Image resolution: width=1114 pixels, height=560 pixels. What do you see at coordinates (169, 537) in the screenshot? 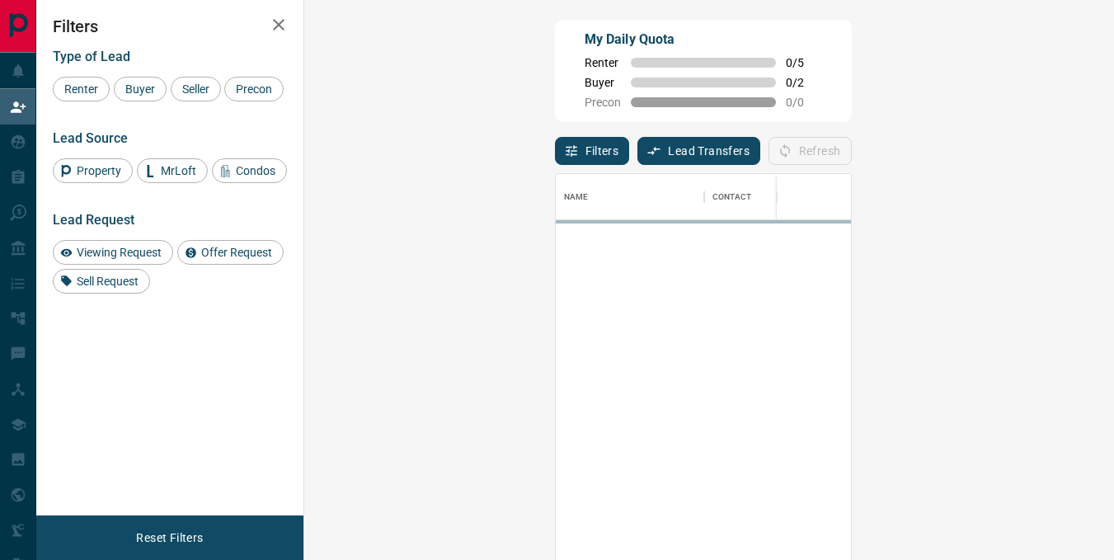
I see `button: Reset Filters` at bounding box center [169, 537].